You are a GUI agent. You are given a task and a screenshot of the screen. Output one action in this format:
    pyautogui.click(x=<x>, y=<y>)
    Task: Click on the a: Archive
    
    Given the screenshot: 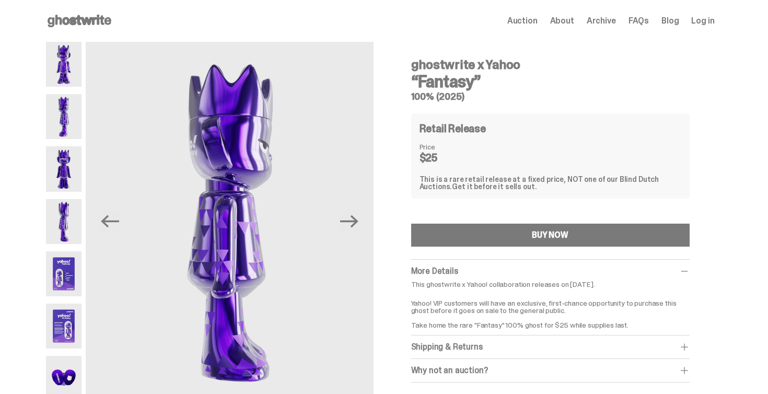 What is the action you would take?
    pyautogui.click(x=601, y=21)
    